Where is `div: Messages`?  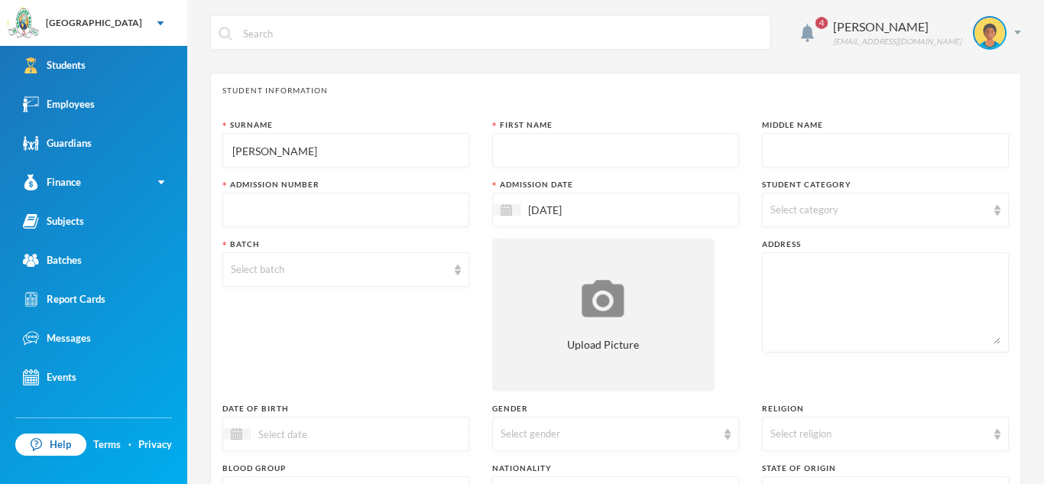
div: Messages is located at coordinates (57, 338).